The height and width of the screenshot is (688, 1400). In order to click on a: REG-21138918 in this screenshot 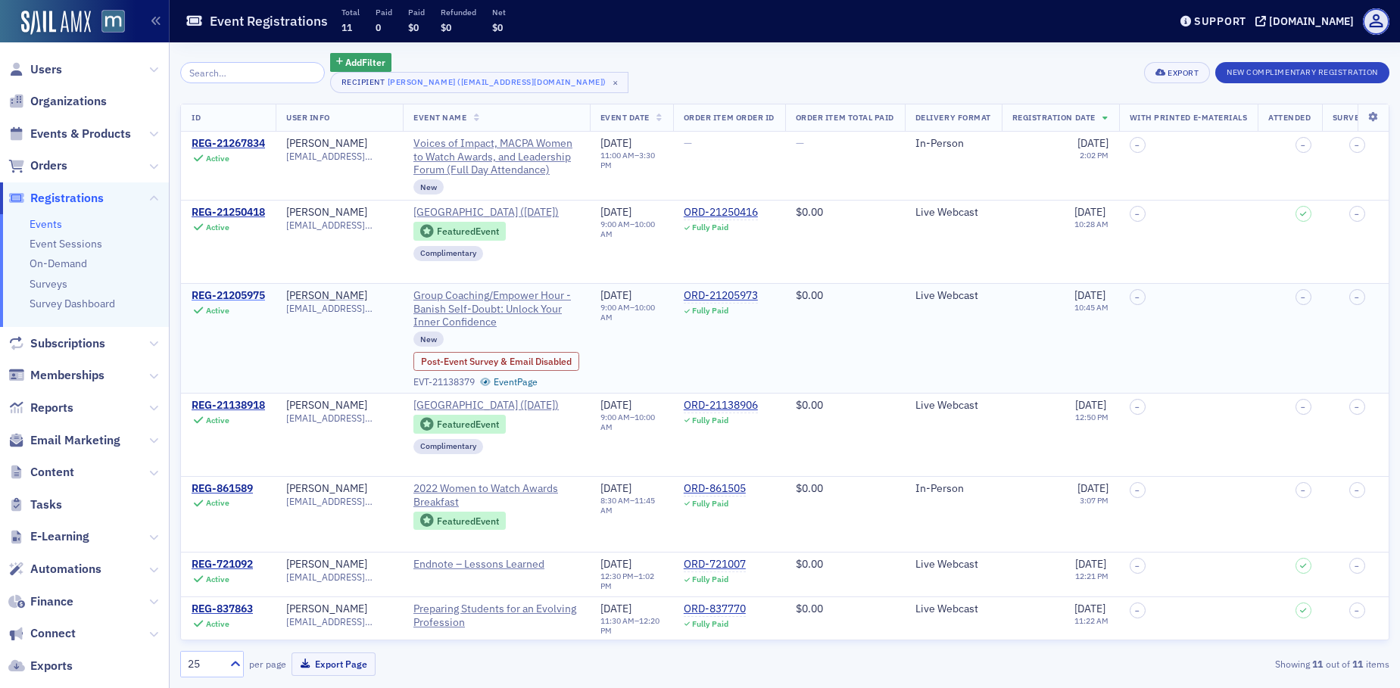, I will do `click(228, 406)`.